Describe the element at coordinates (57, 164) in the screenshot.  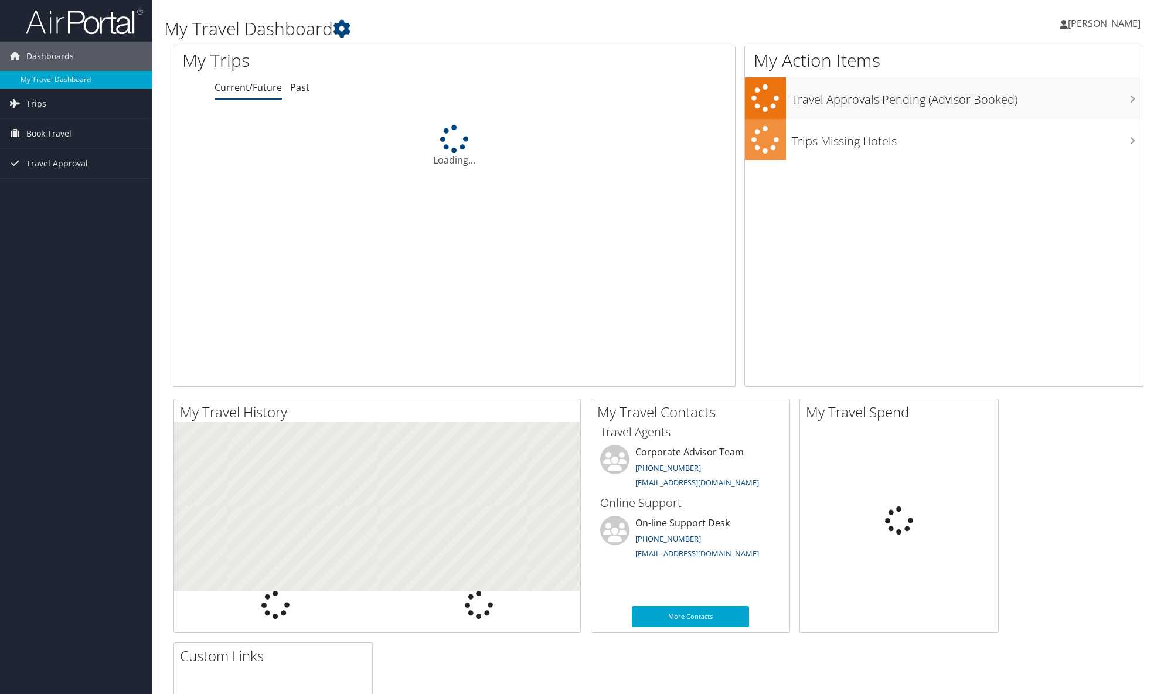
I see `span: Travel Approval` at that location.